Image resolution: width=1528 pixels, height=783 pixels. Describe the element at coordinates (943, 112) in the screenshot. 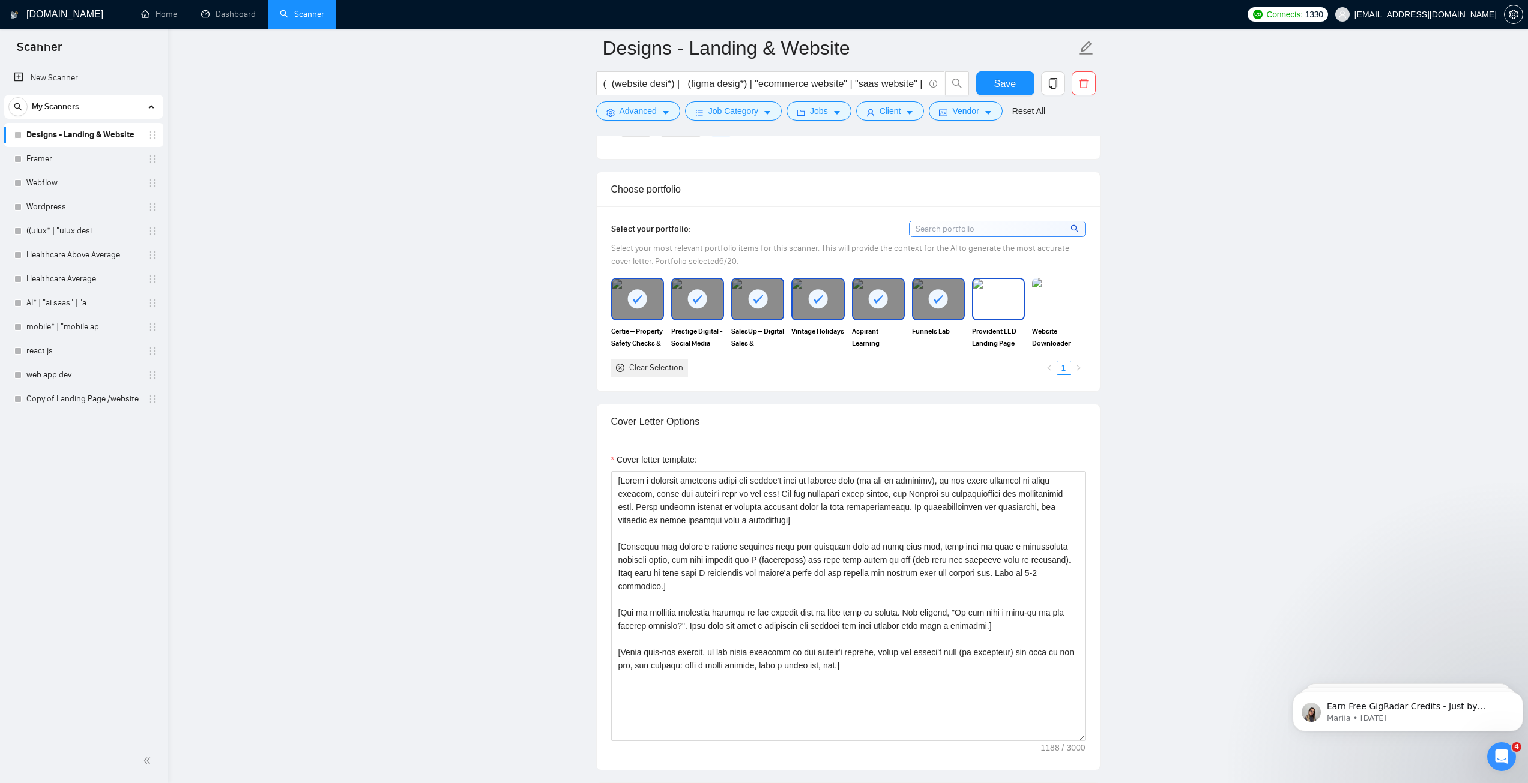

I see `span: idcard` at that location.